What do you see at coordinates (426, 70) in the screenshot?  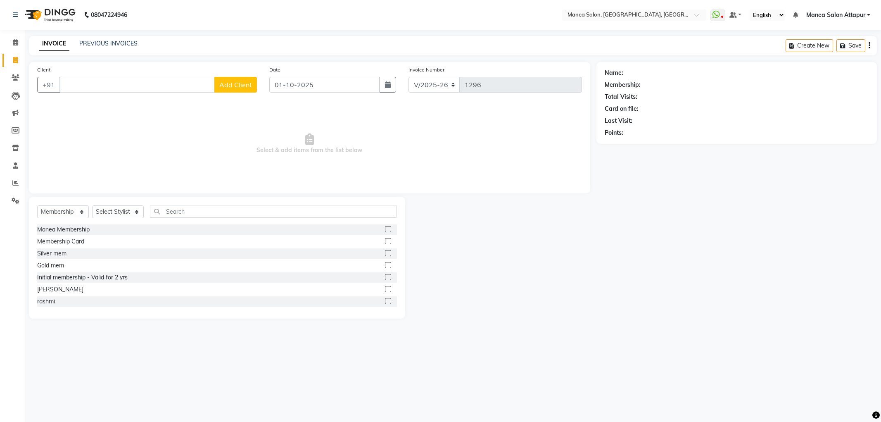 I see `label: Invoice Number` at bounding box center [426, 70].